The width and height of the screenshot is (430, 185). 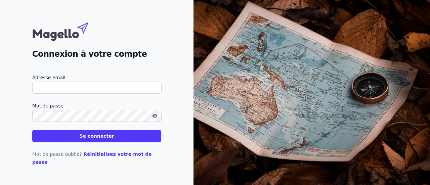 What do you see at coordinates (97, 78) in the screenshot?
I see `label: Adresse email` at bounding box center [97, 78].